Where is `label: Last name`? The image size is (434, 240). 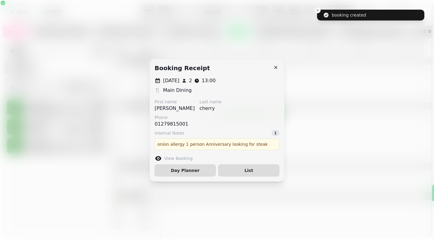 label: Last name is located at coordinates (210, 102).